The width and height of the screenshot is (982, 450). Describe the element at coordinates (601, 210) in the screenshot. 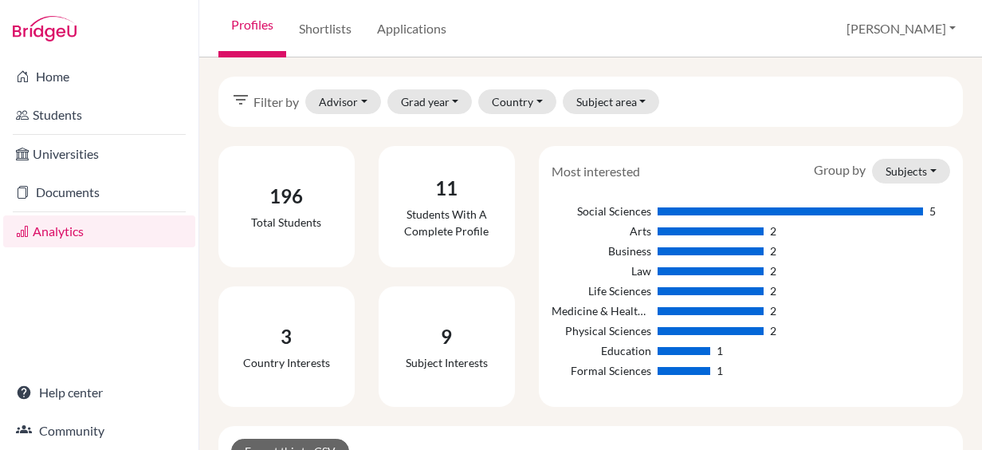

I see `div: Social Sciences` at that location.